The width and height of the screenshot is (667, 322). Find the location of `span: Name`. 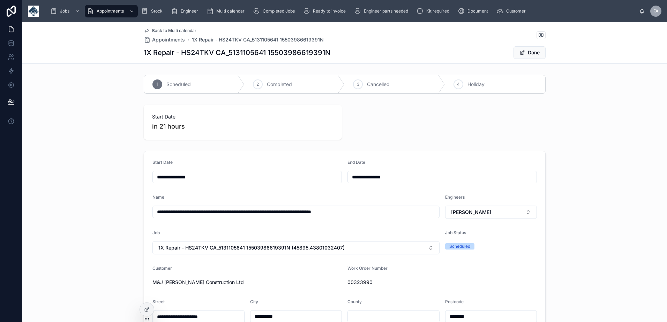

span: Name is located at coordinates (158, 197).